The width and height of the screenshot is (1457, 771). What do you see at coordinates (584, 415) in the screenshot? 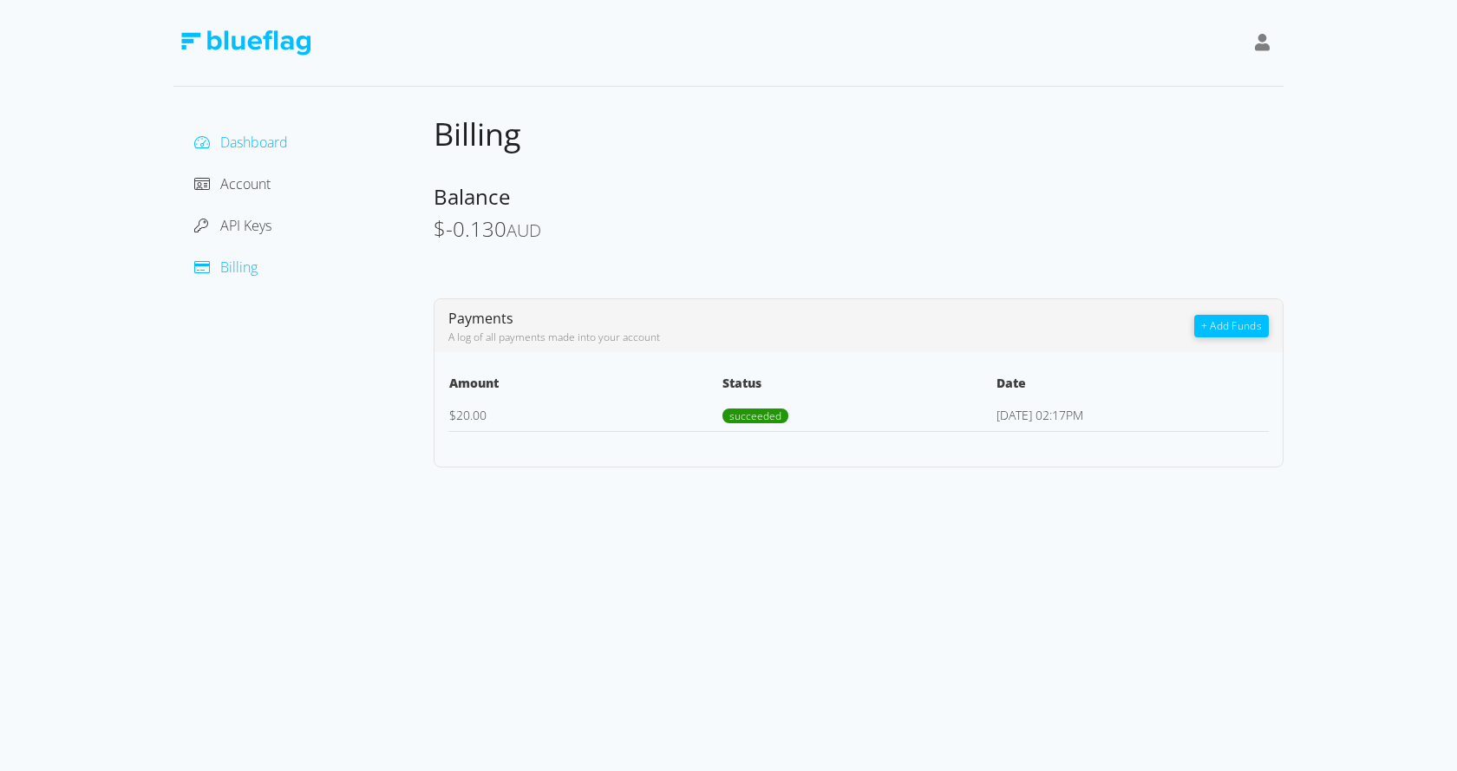
I see `td: 20.00` at bounding box center [584, 415].